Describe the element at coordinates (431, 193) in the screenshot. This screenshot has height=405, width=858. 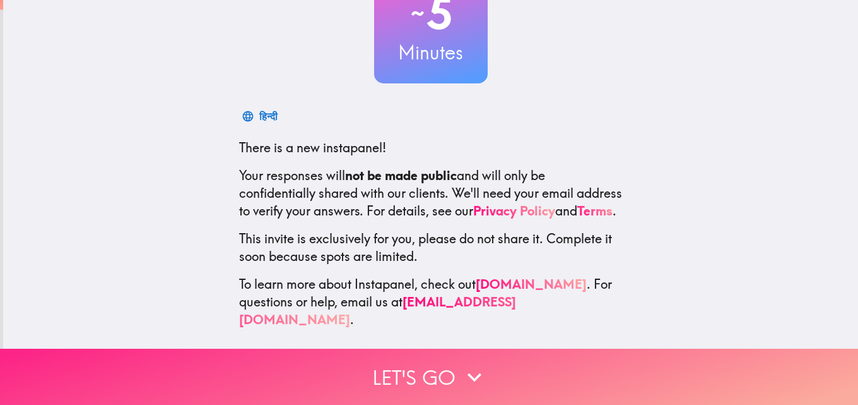
I see `p: Your responses will and will only be confidentially shared with our clients. We'll need your emai...` at that location.